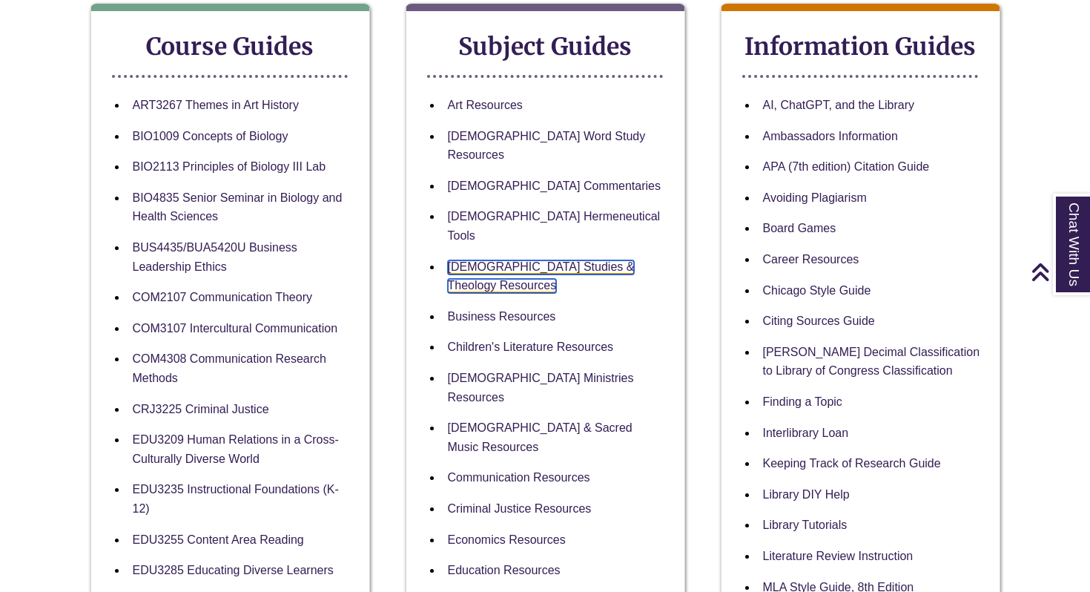  Describe the element at coordinates (817, 290) in the screenshot. I see `a: Chicago Style Guide` at that location.